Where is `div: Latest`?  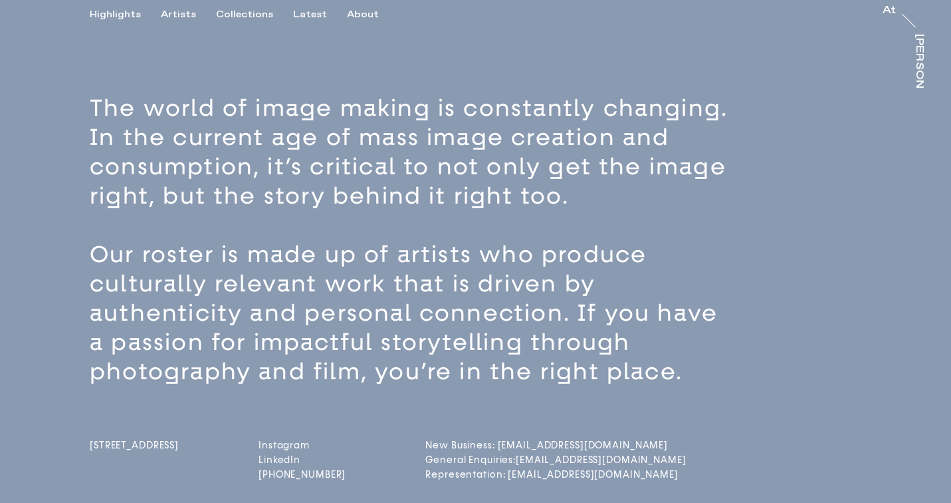
div: Latest is located at coordinates (310, 15).